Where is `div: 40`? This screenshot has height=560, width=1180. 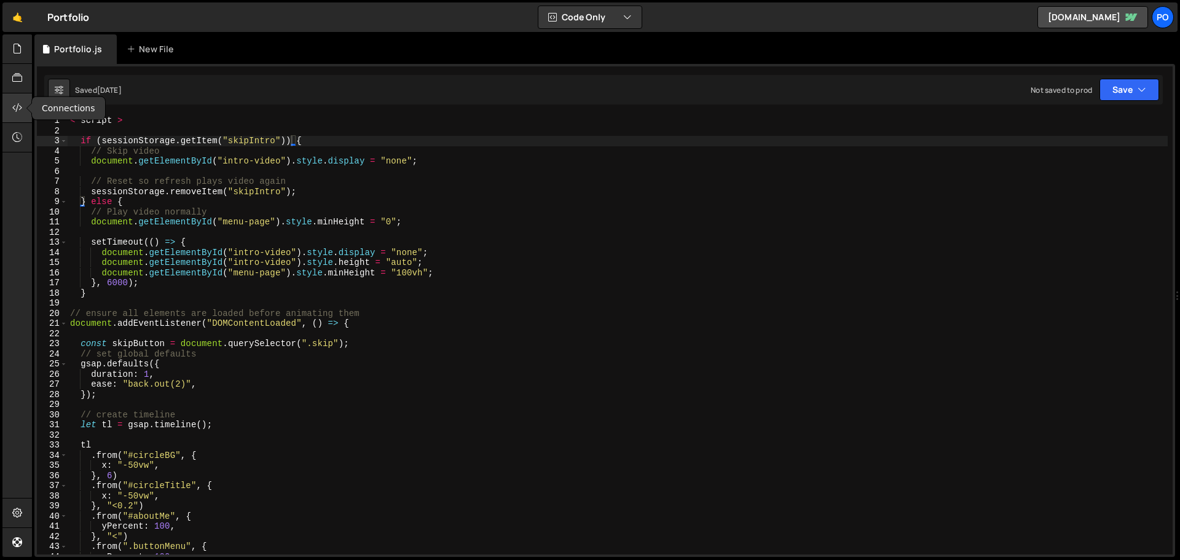
div: 40 is located at coordinates (52, 516).